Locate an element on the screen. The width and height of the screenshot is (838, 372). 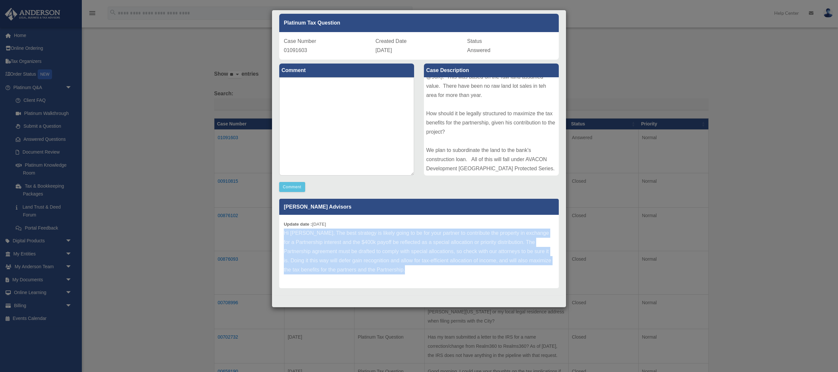
span: Created Date is located at coordinates (391, 41).